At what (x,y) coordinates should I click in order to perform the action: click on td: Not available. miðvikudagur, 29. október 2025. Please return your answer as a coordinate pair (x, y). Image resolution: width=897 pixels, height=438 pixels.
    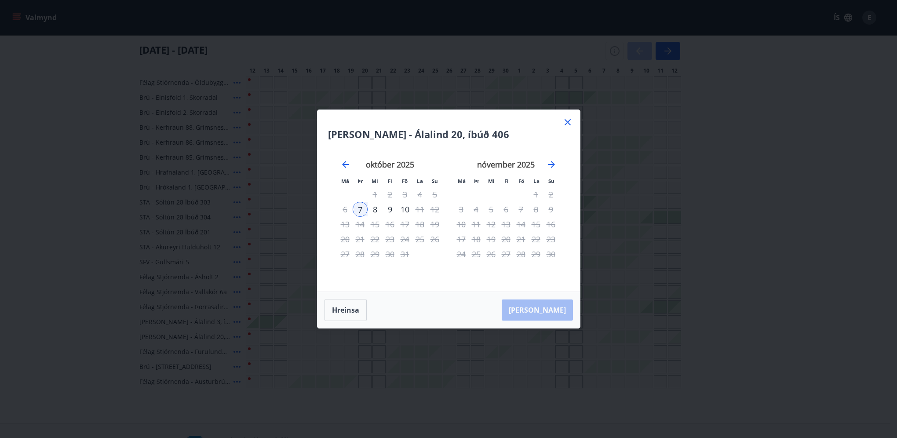
    Looking at the image, I should click on (375, 254).